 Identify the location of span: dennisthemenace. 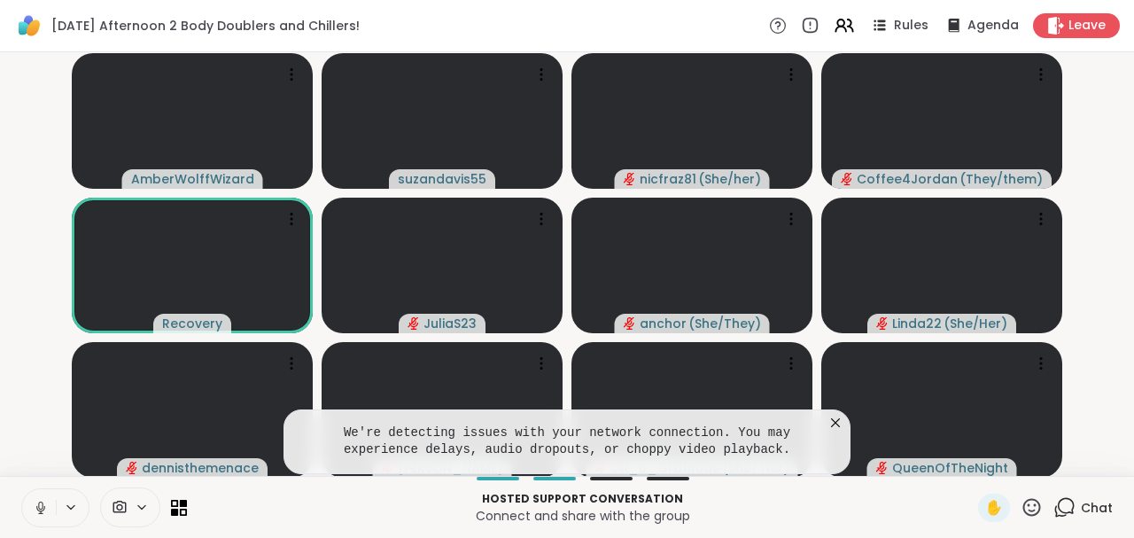
(200, 468).